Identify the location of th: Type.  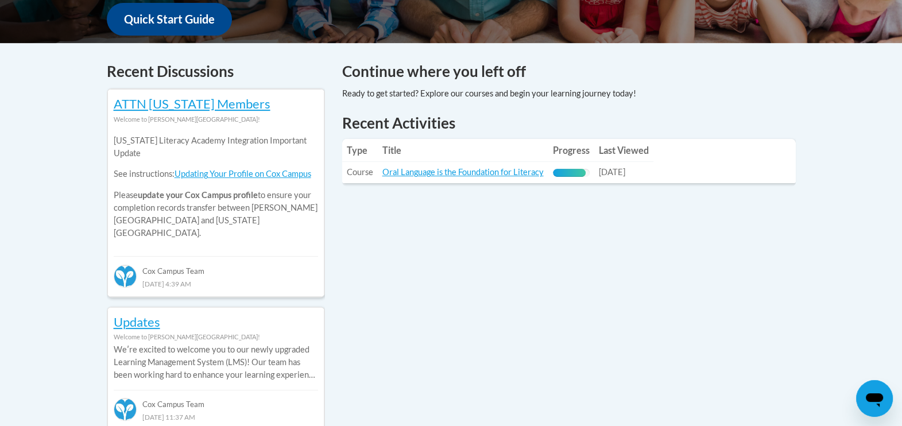
(360, 150).